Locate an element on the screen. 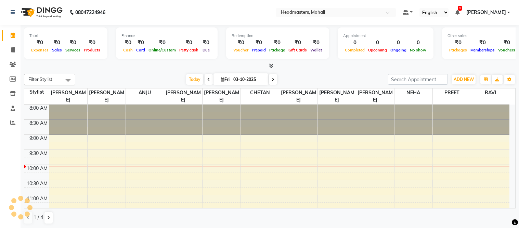  span: CHETAN is located at coordinates (260, 92).